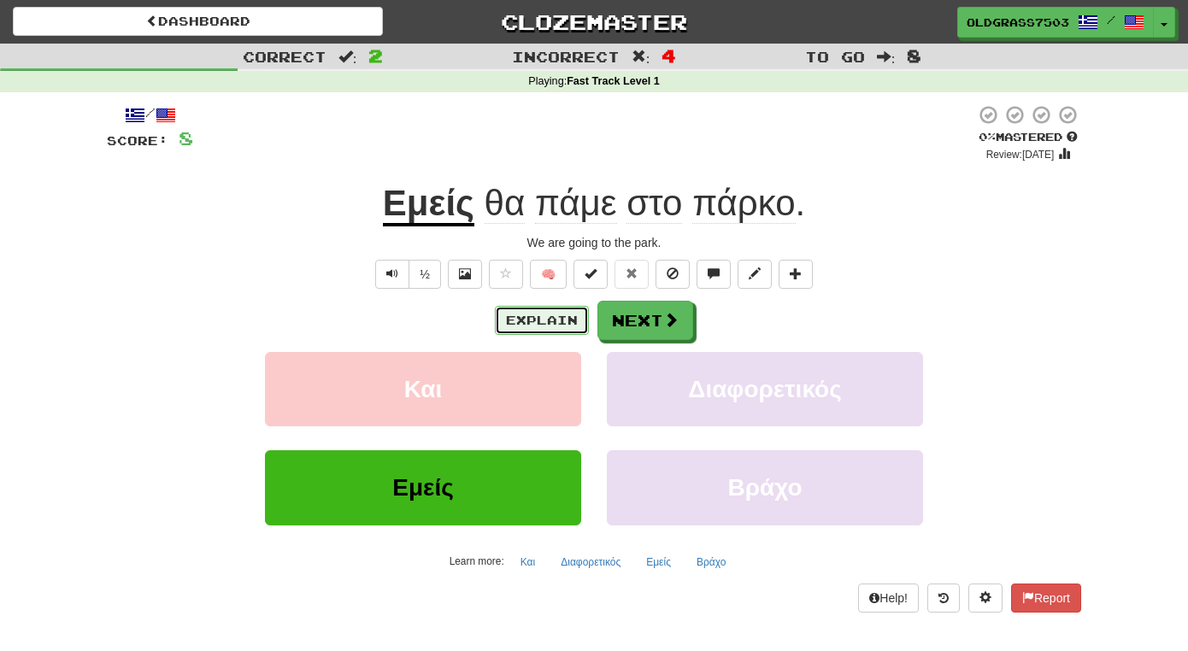 The width and height of the screenshot is (1188, 651). What do you see at coordinates (505, 203) in the screenshot?
I see `span: θα` at bounding box center [505, 203].